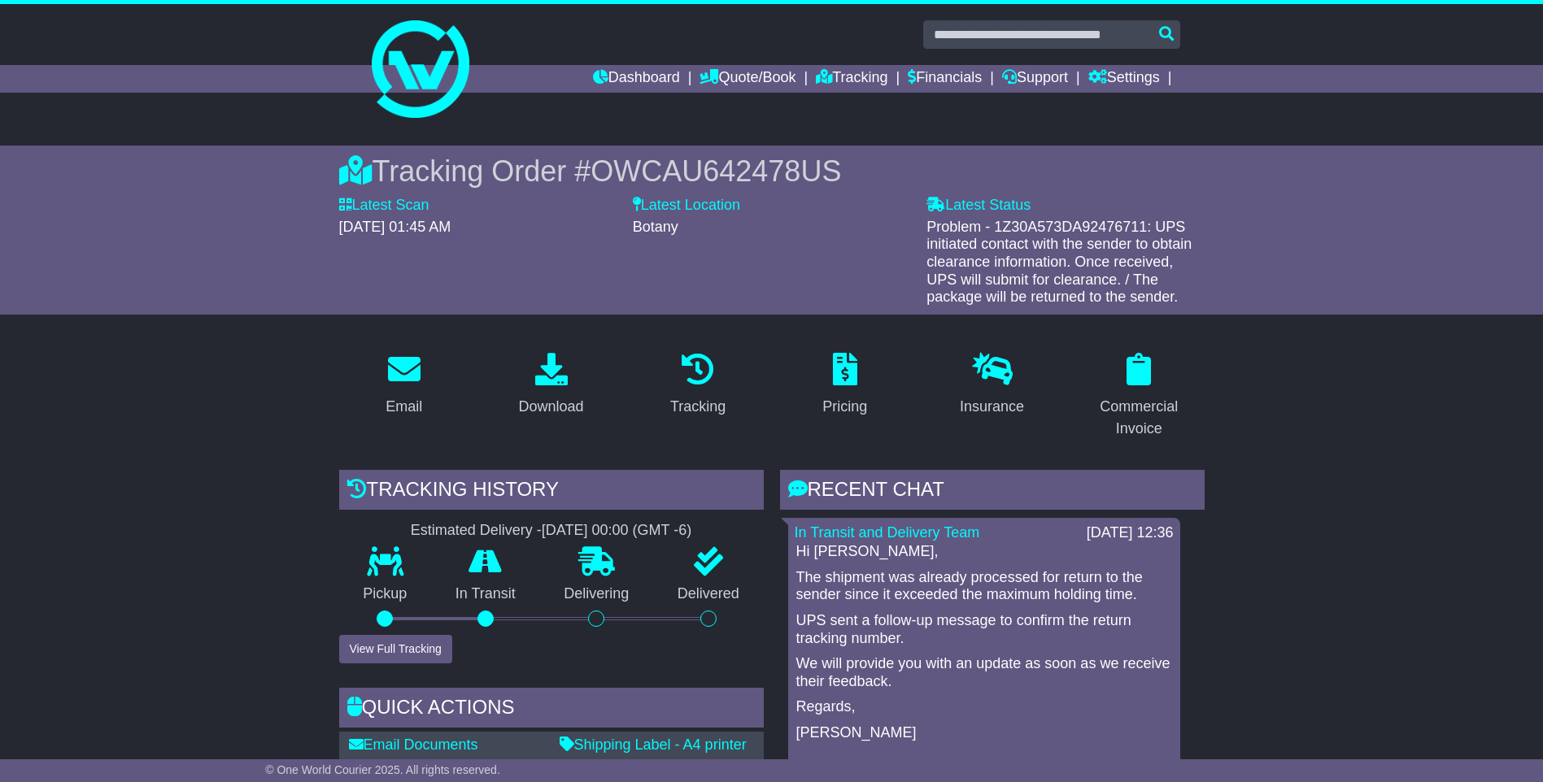 This screenshot has height=782, width=1543. Describe the element at coordinates (1138, 396) in the screenshot. I see `a: Commercial Invoice` at that location.